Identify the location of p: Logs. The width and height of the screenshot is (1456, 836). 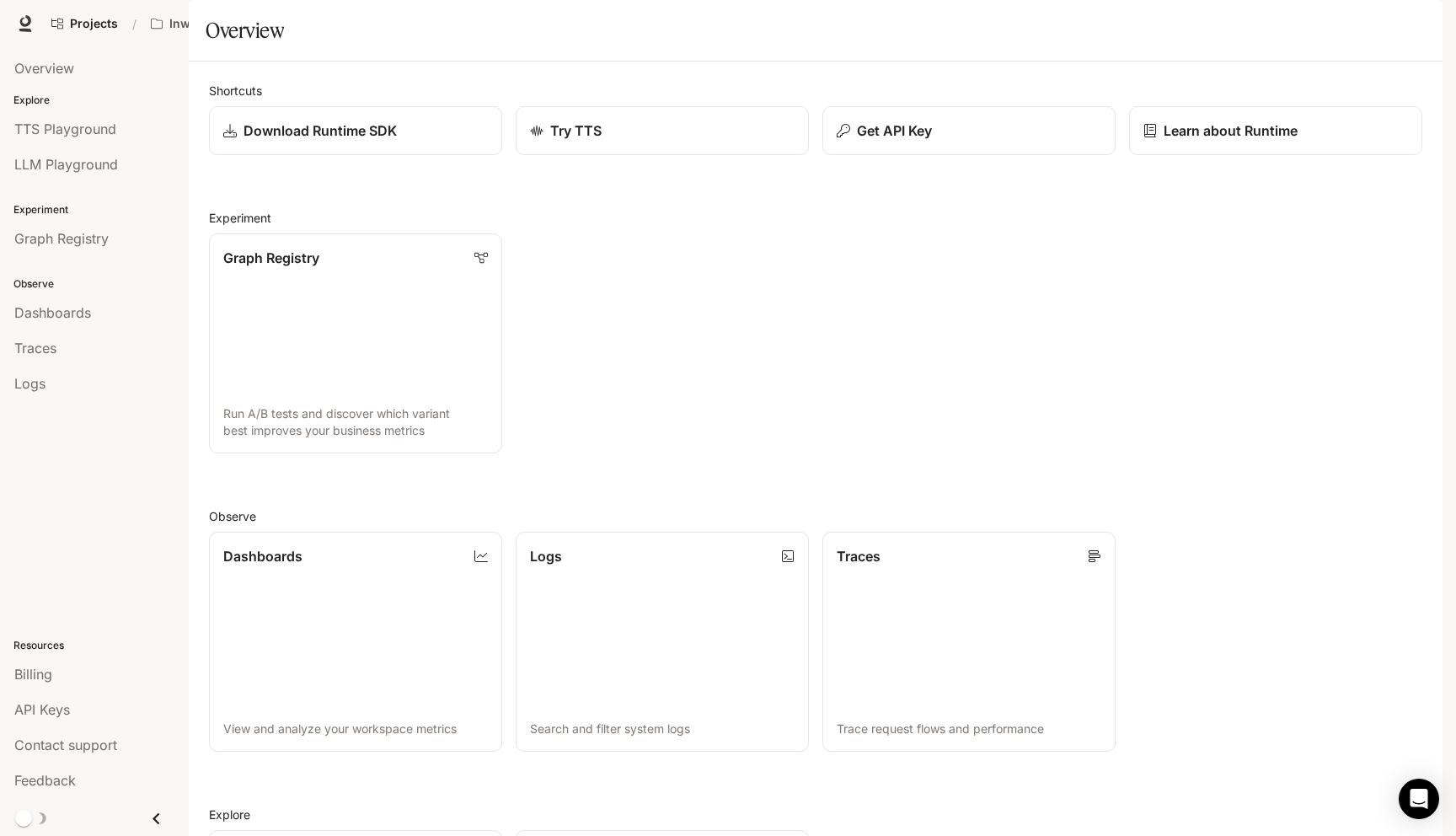
(546, 557).